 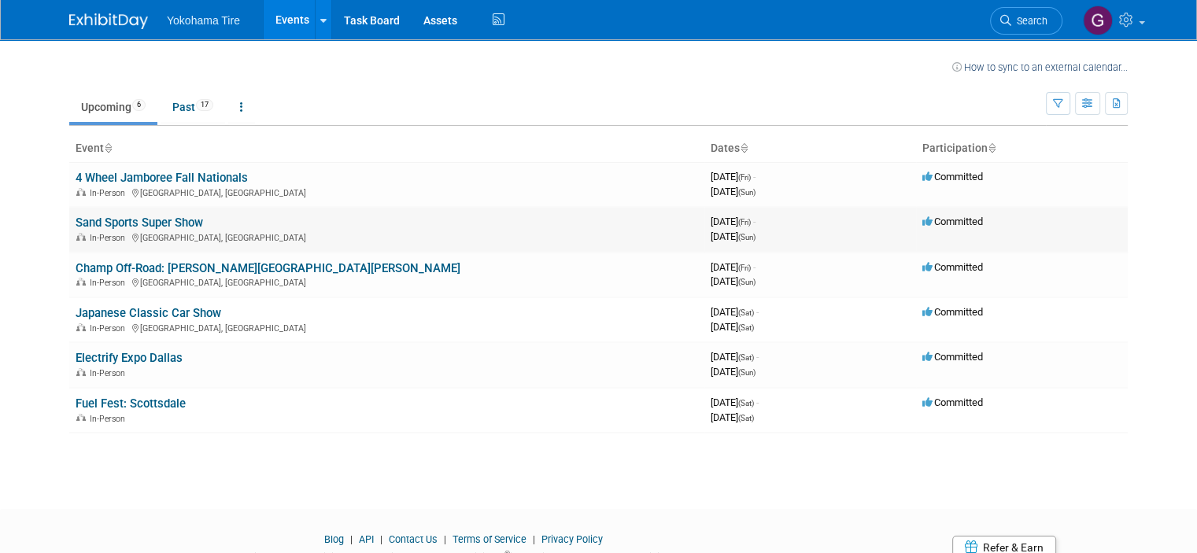 I want to click on a: Upcoming6, so click(x=113, y=107).